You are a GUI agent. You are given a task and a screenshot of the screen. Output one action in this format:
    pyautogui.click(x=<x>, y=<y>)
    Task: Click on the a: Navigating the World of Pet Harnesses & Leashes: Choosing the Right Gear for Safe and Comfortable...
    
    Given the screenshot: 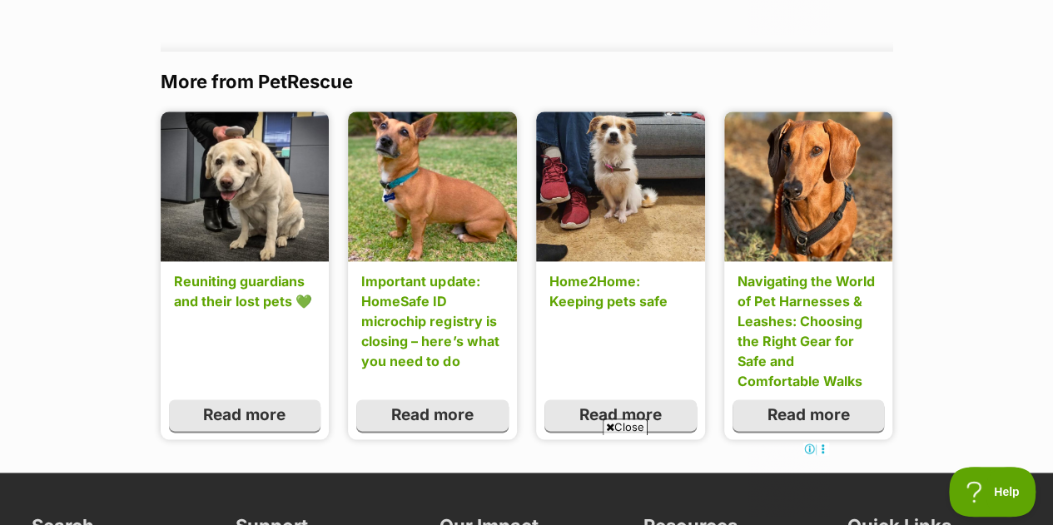 What is the action you would take?
    pyautogui.click(x=808, y=331)
    